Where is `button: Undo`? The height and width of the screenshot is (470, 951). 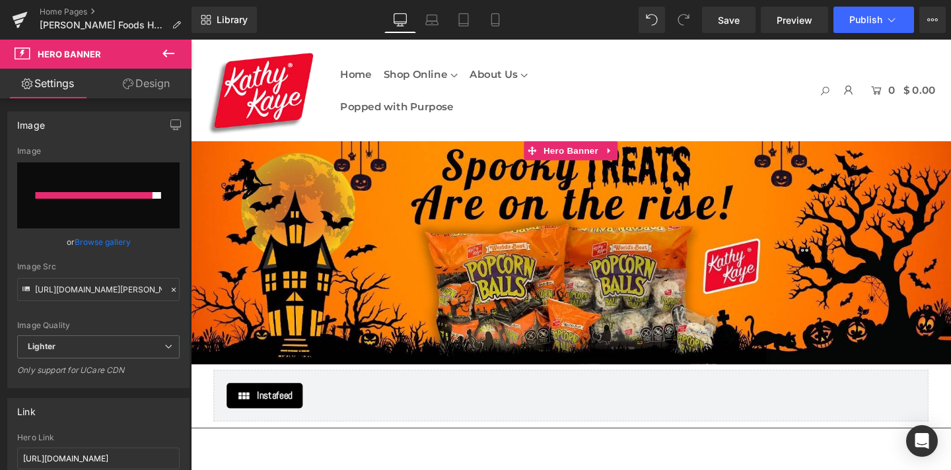 button: Undo is located at coordinates (652, 20).